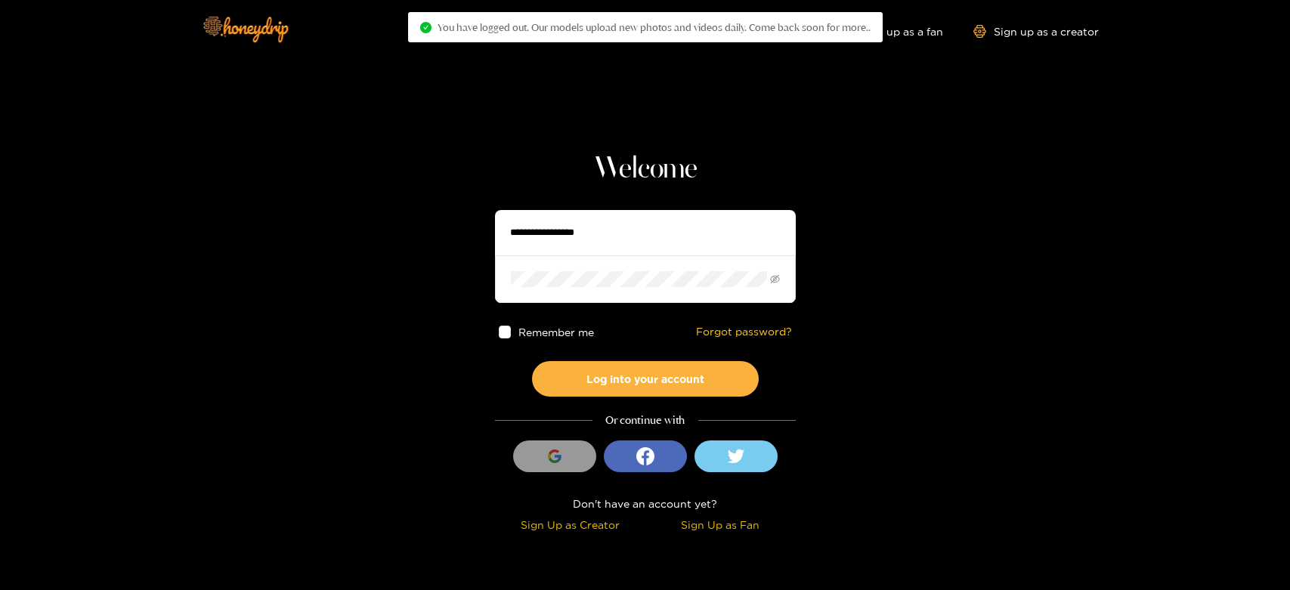 This screenshot has height=590, width=1290. I want to click on span: eye-invisible, so click(775, 279).